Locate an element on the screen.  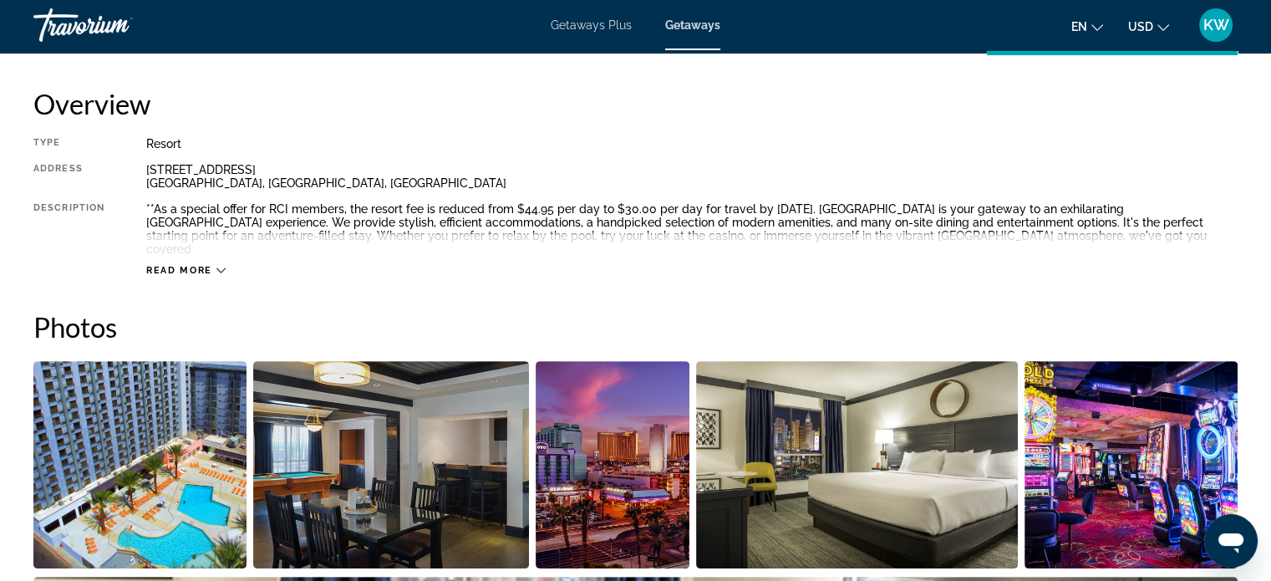
a: Getaways Plus is located at coordinates (591, 25).